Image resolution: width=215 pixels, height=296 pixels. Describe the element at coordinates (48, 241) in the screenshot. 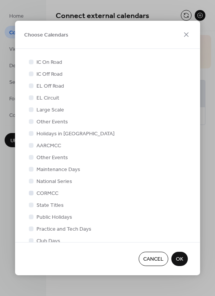

I see `span: Club Days` at that location.